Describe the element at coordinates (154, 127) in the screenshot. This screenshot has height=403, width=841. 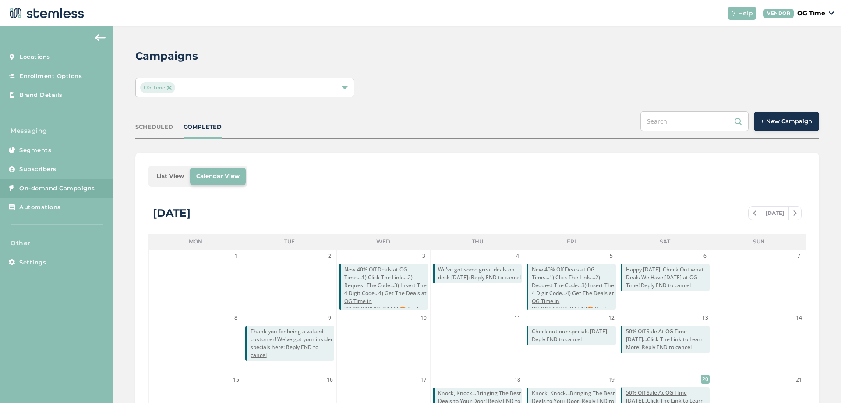
I see `div: SCHEDULED` at that location.